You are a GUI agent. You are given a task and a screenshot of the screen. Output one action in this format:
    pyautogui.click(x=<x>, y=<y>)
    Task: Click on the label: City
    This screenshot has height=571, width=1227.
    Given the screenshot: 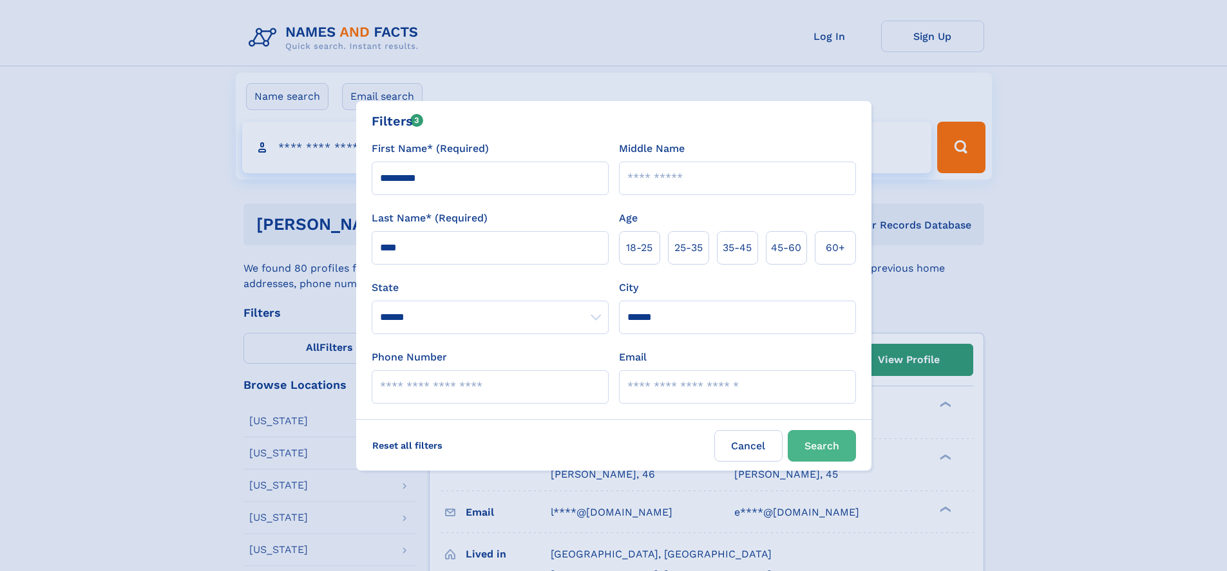 What is the action you would take?
    pyautogui.click(x=629, y=288)
    